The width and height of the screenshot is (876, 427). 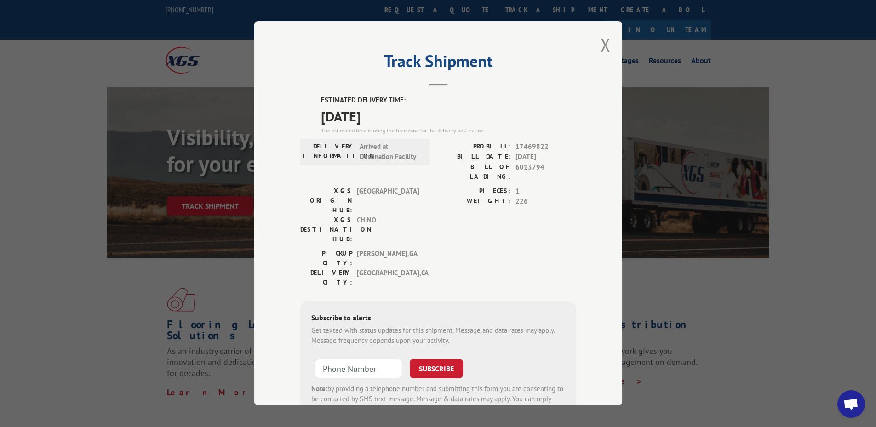 What do you see at coordinates (475, 147) in the screenshot?
I see `label: PROBILL:` at bounding box center [475, 147].